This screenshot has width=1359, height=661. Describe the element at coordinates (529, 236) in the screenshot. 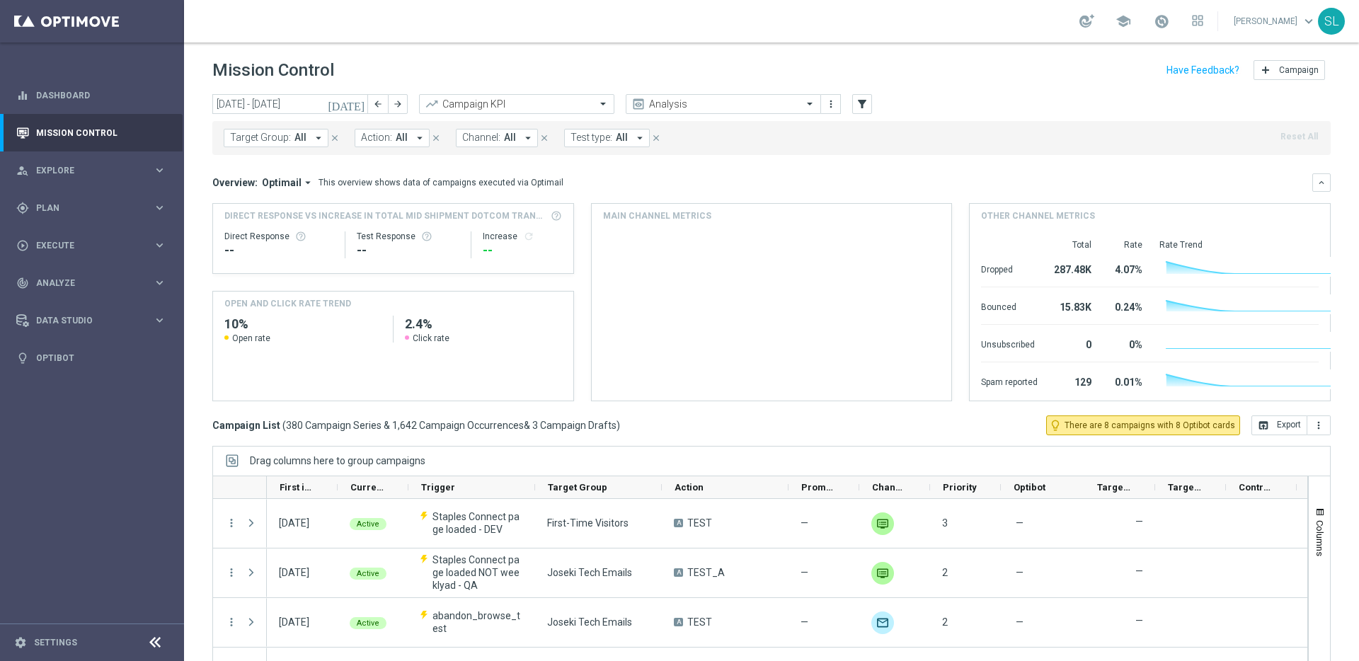

I see `button: refresh` at that location.